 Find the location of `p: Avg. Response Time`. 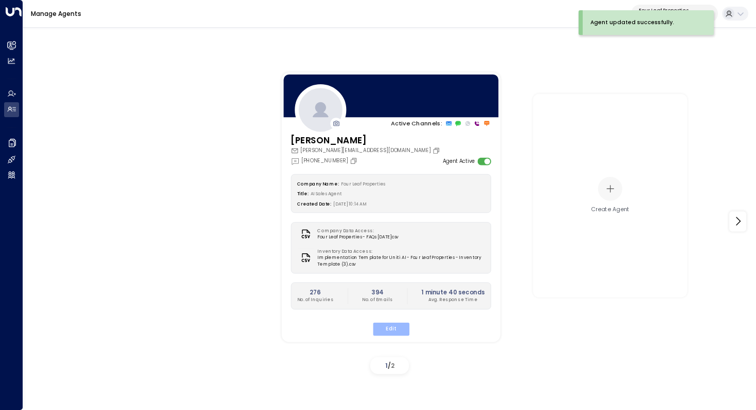

p: Avg. Response Time is located at coordinates (453, 300).